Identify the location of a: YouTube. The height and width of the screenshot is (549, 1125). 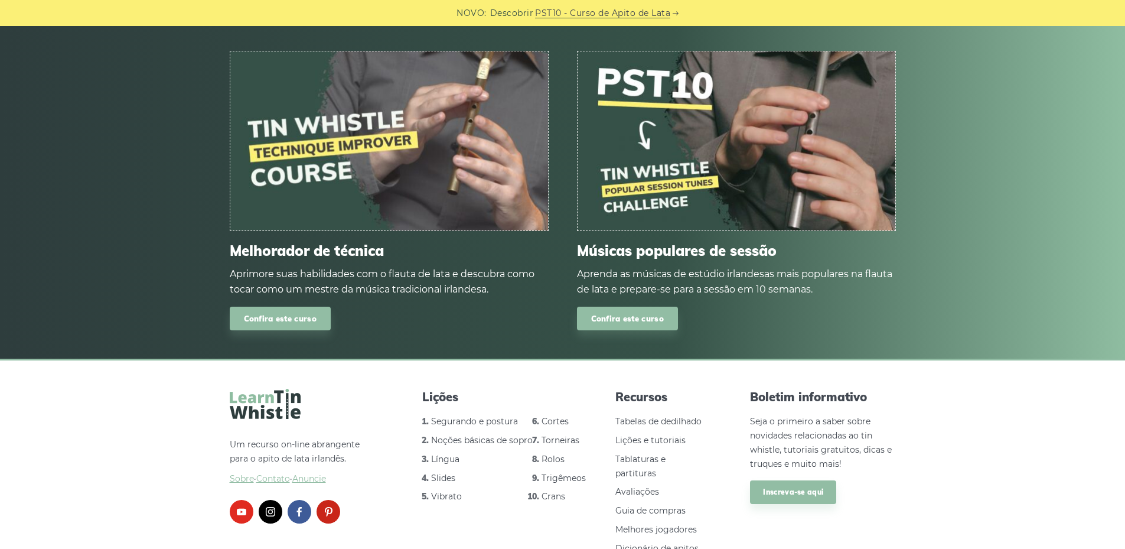
(242, 512).